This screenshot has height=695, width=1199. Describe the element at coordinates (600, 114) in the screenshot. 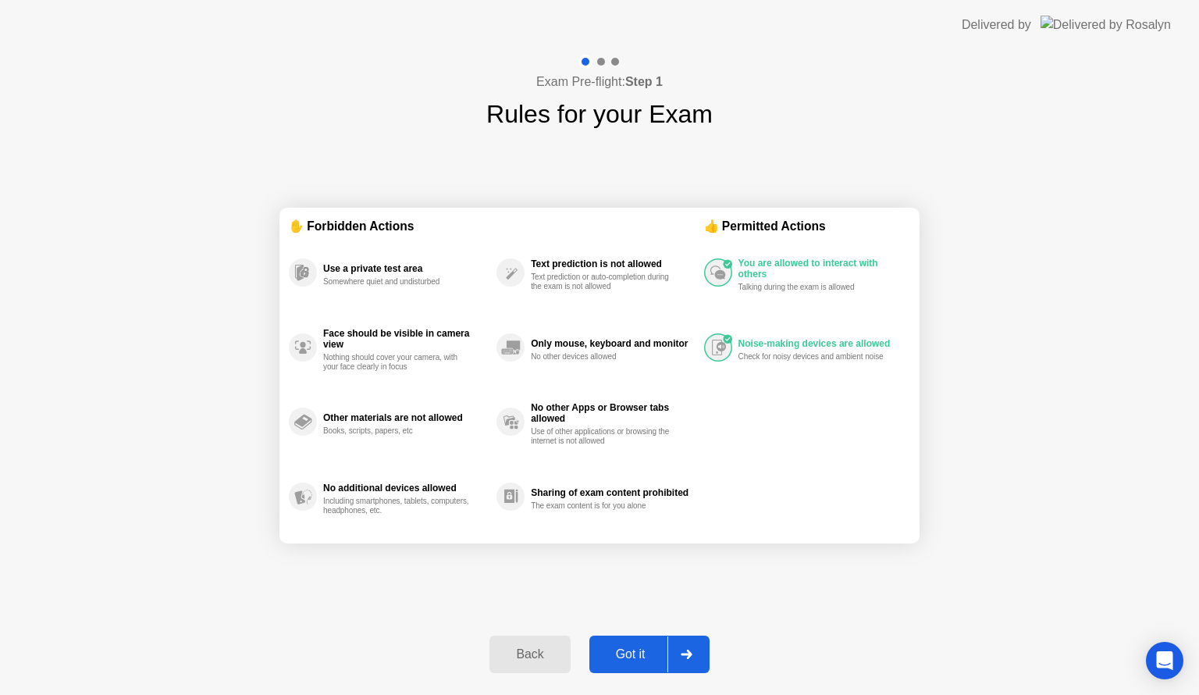

I see `h1: Rules for your Exam` at that location.